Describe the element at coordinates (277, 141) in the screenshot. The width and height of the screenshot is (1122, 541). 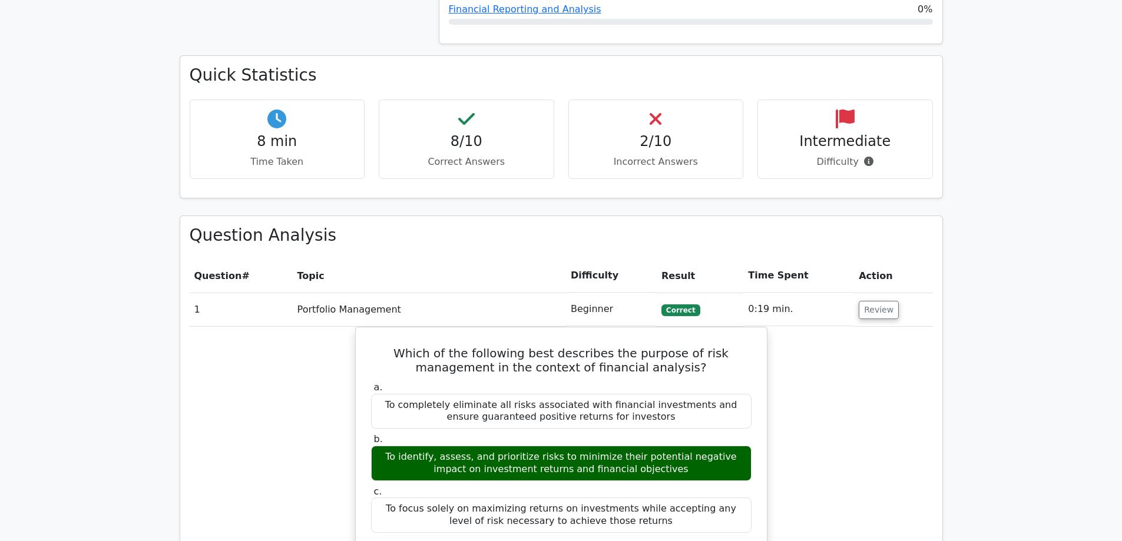
I see `h4: 8 min` at that location.